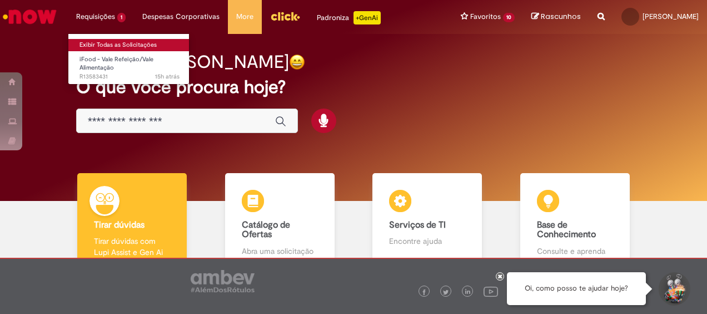 This screenshot has width=707, height=314. What do you see at coordinates (132, 246) in the screenshot?
I see `p: Tirar dúvidas com Lupi Assist e Gen Ai` at bounding box center [132, 246].